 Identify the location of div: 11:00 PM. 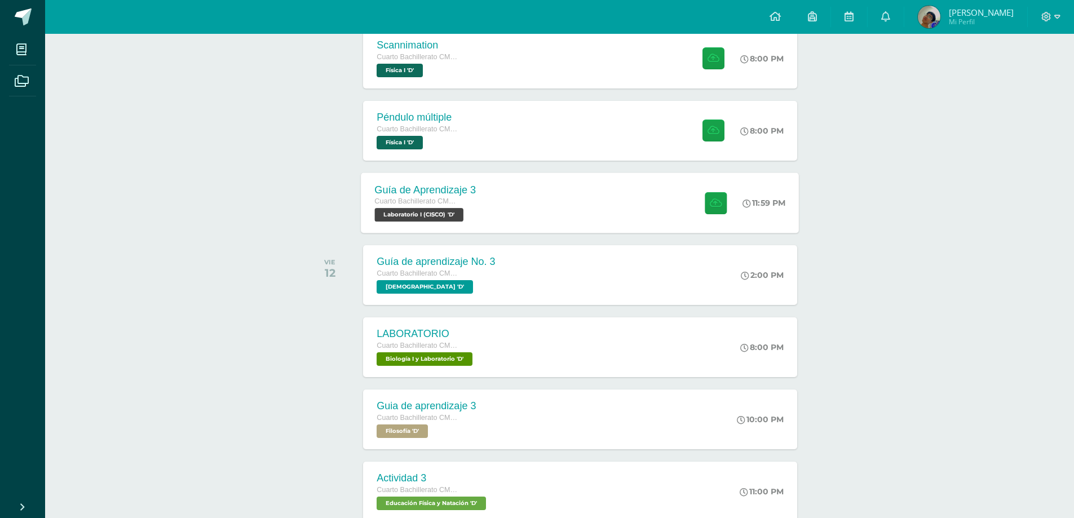
(761, 491).